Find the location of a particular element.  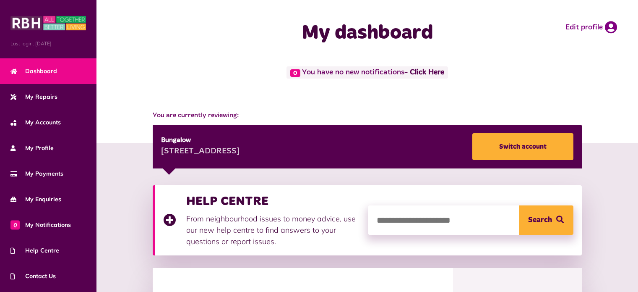

button: Search is located at coordinates (546, 220).